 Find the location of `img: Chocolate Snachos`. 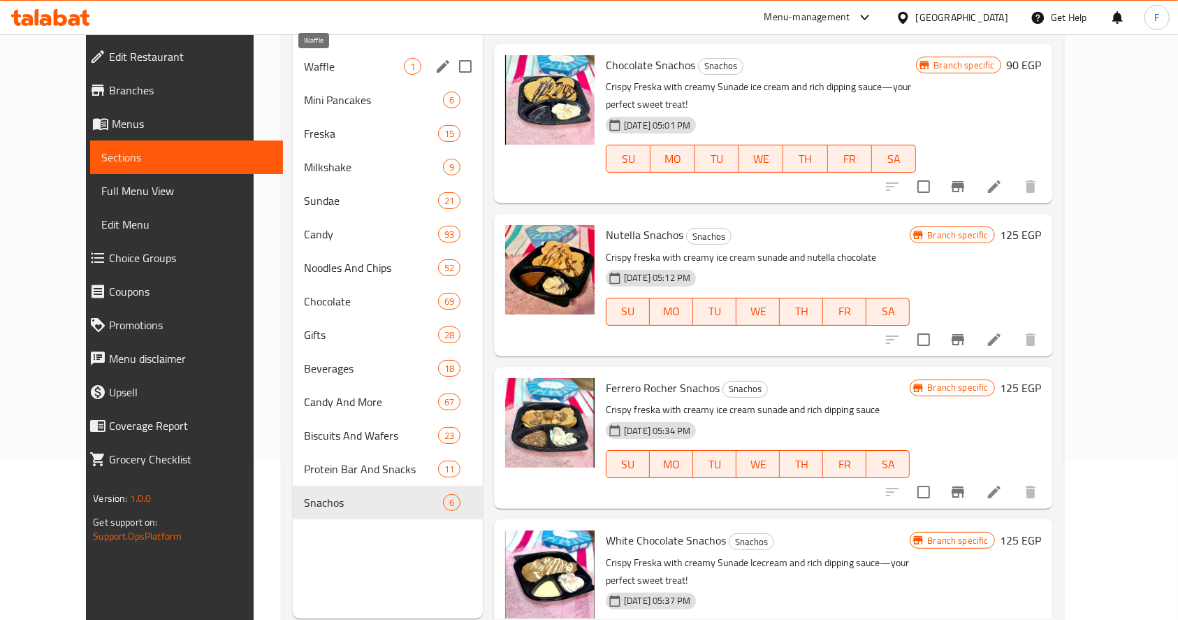

img: Chocolate Snachos is located at coordinates (550, 100).